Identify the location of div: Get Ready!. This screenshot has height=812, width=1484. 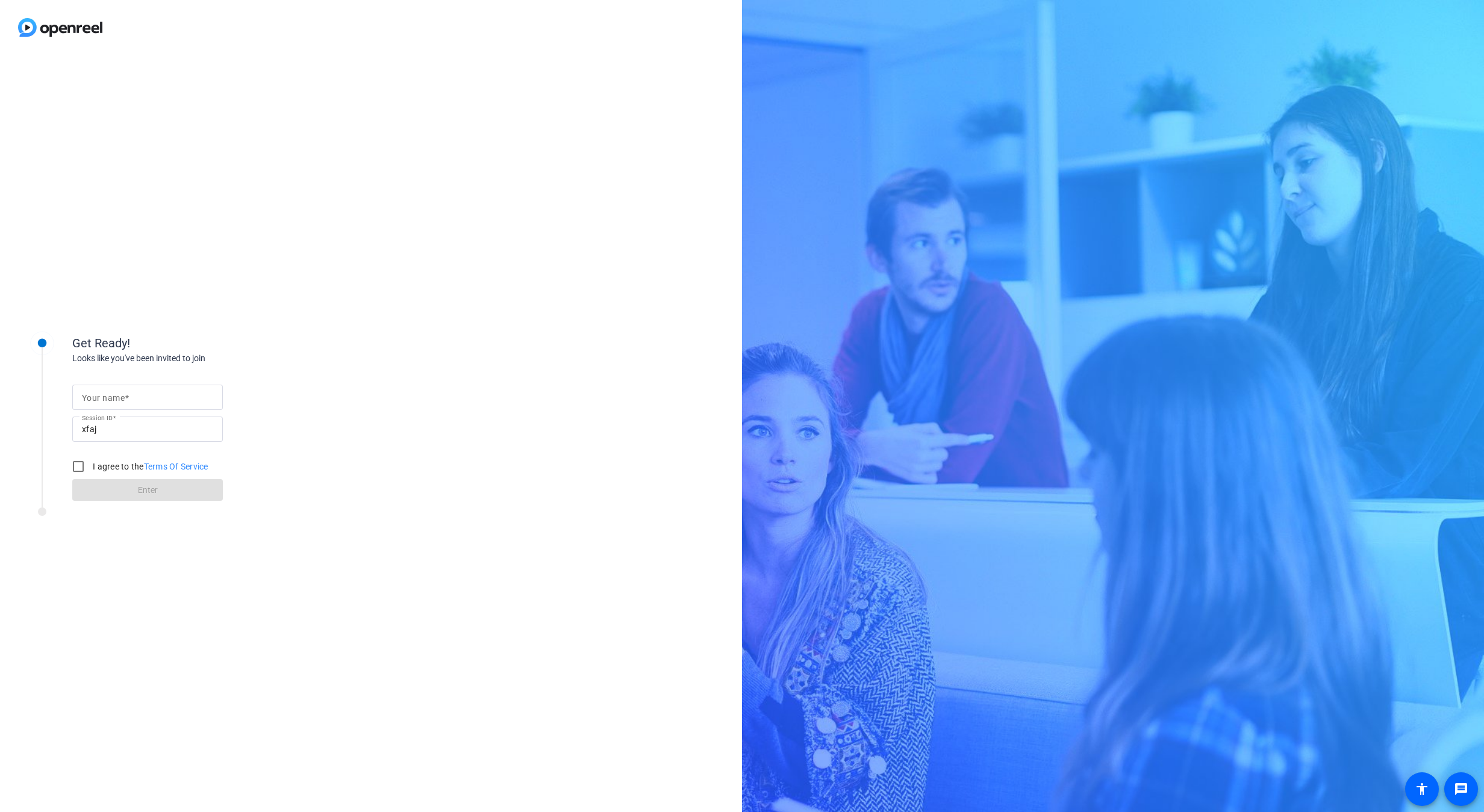
(193, 344).